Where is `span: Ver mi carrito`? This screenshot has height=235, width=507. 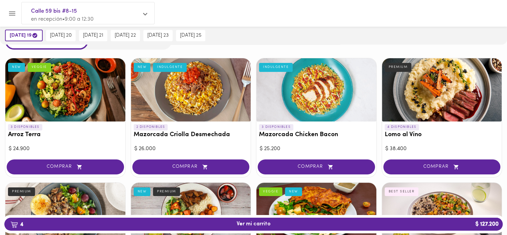 span: Ver mi carrito is located at coordinates (254, 224).